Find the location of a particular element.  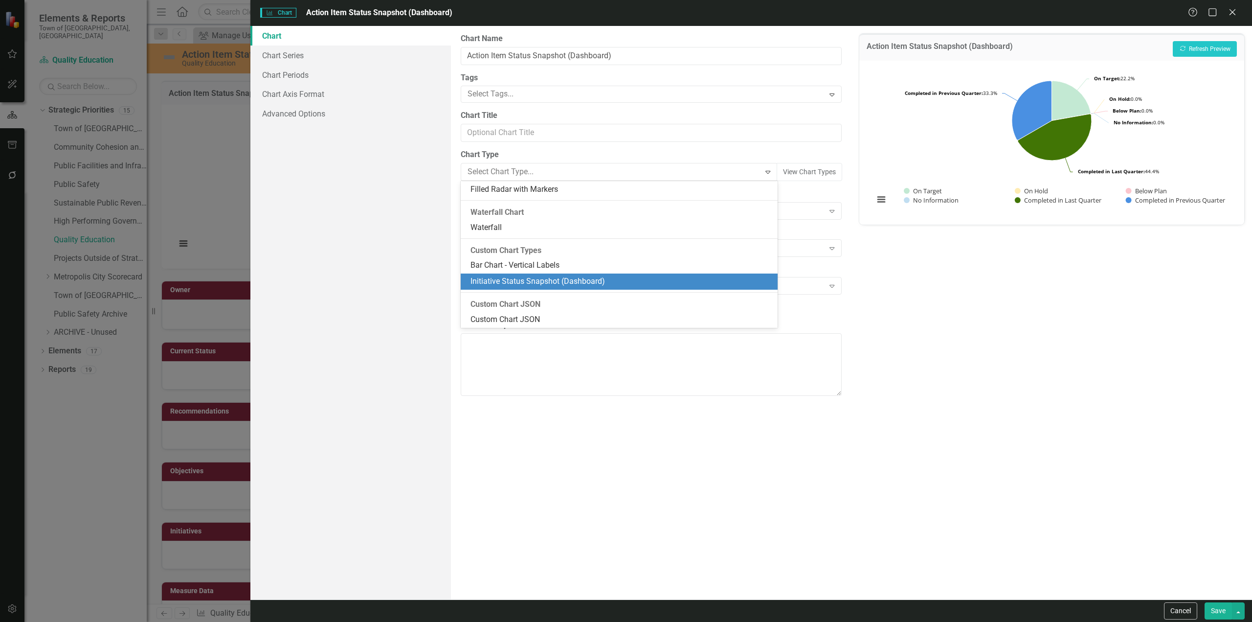

tspan: Below Plan: is located at coordinates (1127, 111).